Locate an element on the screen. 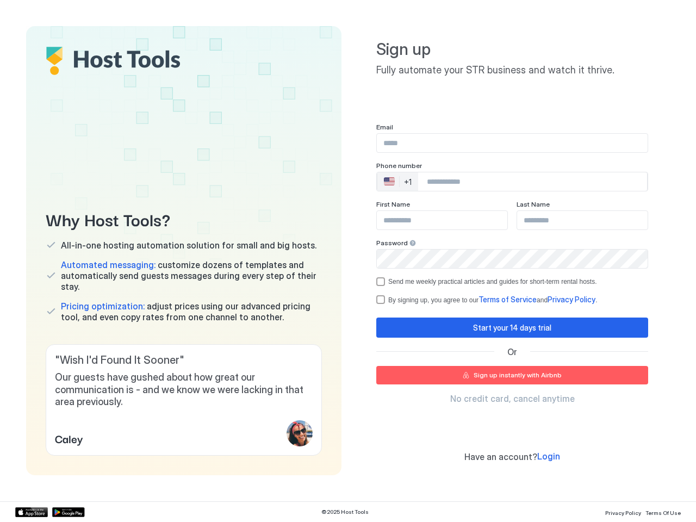 Image resolution: width=696 pixels, height=522 pixels. div: optOut is located at coordinates (512, 282).